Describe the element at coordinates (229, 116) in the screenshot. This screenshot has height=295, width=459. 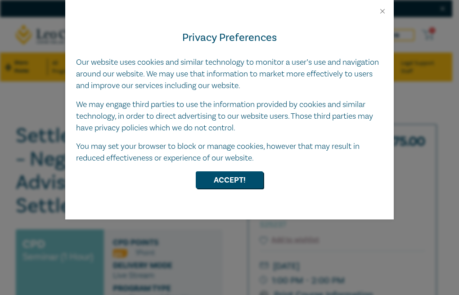
I see `p: We may engage third parties to use the information provided by cookies and similar technology, in...` at that location.